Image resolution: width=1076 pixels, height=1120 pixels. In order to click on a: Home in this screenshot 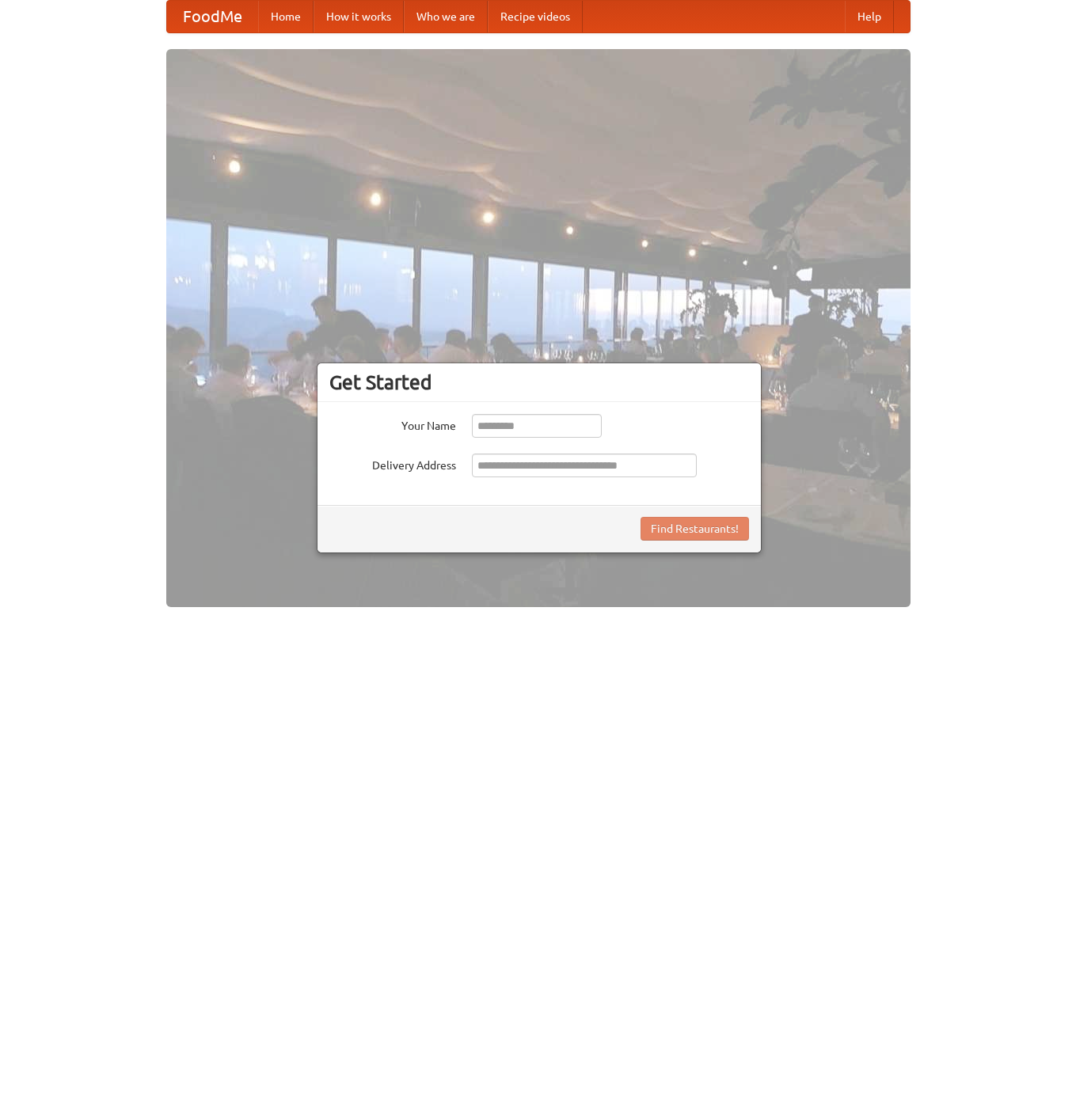, I will do `click(286, 16)`.